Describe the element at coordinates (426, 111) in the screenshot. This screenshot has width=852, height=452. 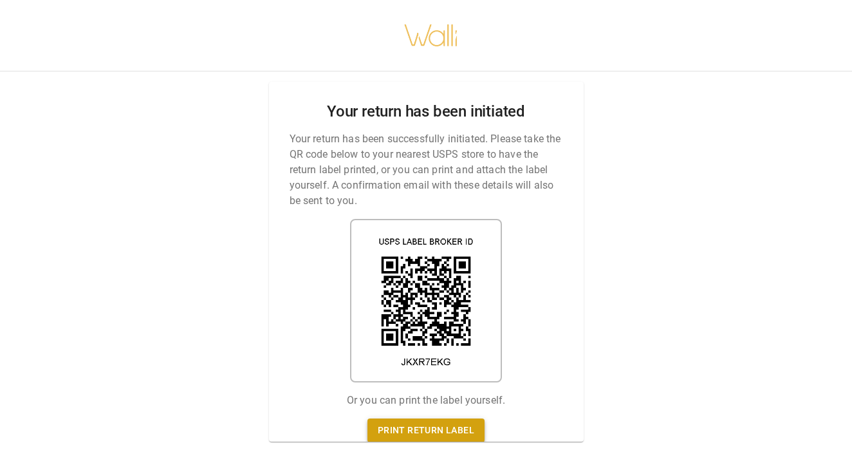
I see `h2: Your return has been initiated` at that location.